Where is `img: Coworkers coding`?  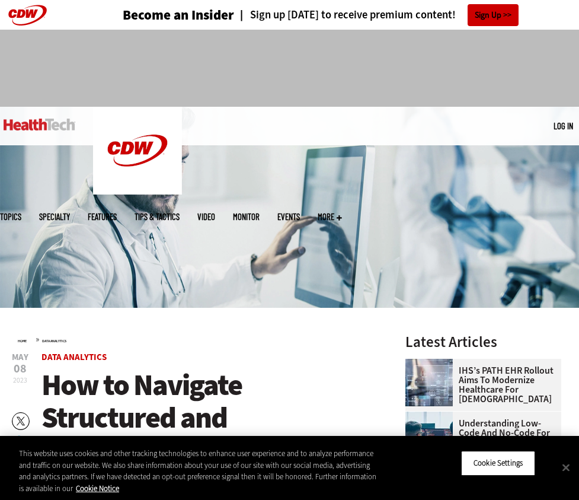
img: Coworkers coding is located at coordinates (429, 435).